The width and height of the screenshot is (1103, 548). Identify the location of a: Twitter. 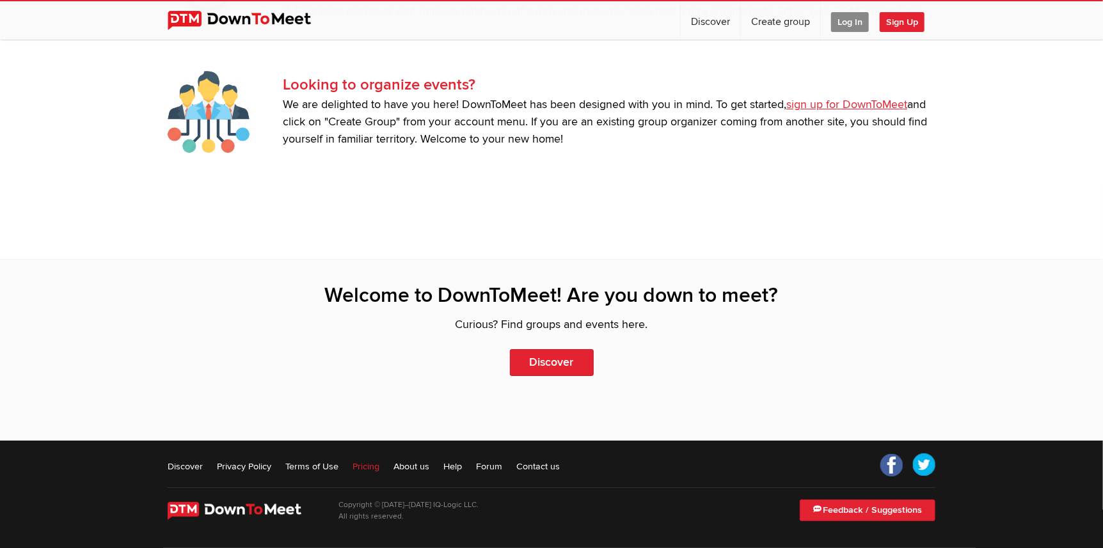
(924, 465).